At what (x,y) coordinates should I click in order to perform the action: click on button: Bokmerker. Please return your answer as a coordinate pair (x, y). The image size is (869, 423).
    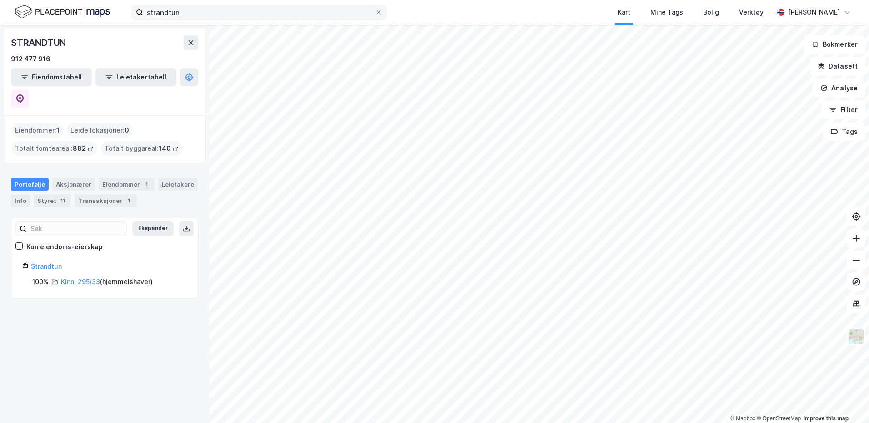
    Looking at the image, I should click on (834, 45).